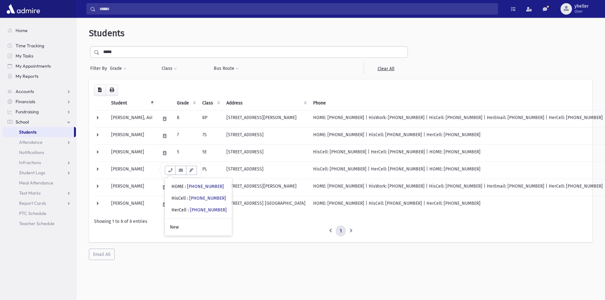  I want to click on div: HisCell, so click(199, 198).